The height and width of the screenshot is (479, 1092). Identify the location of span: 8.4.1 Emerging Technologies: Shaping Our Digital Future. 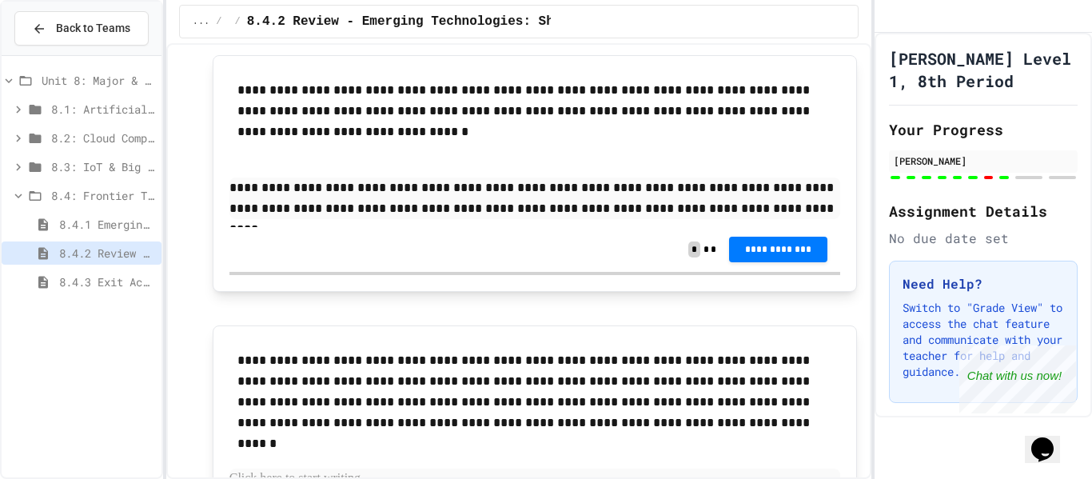
(107, 224).